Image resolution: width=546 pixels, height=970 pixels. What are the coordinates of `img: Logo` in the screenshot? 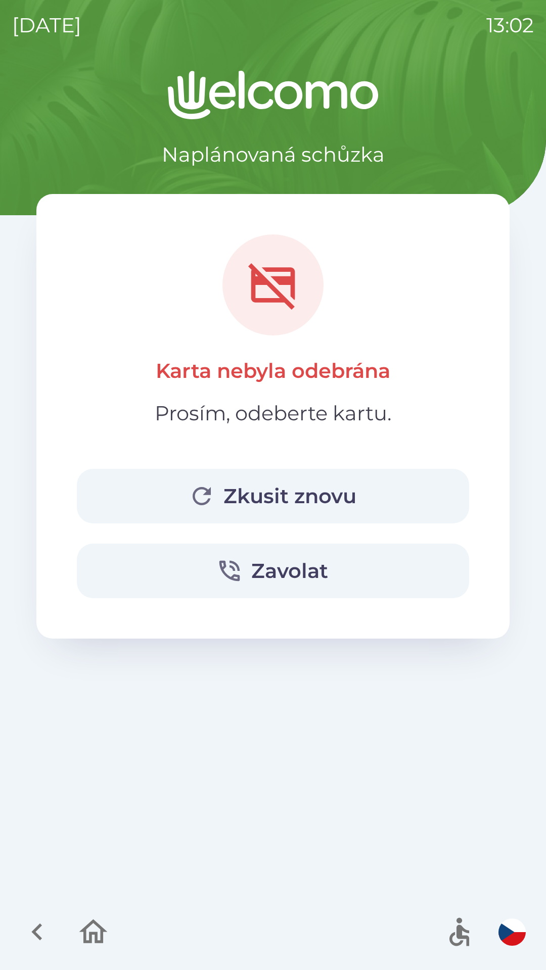 It's located at (273, 95).